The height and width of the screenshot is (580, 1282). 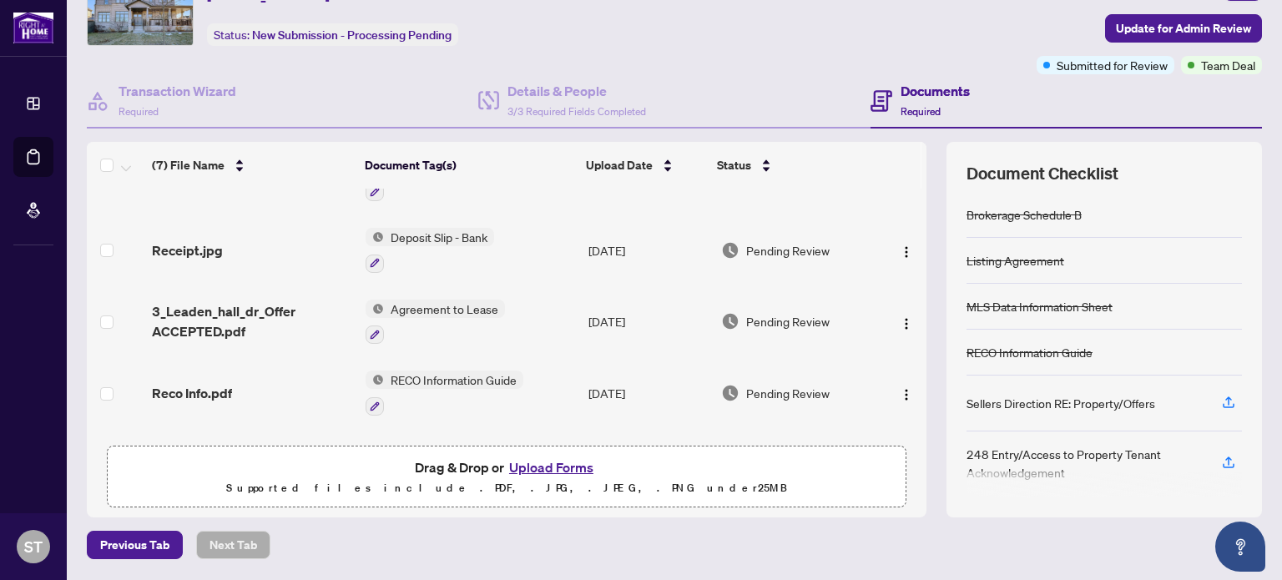 I want to click on span: Reco Info.pdf, so click(x=192, y=393).